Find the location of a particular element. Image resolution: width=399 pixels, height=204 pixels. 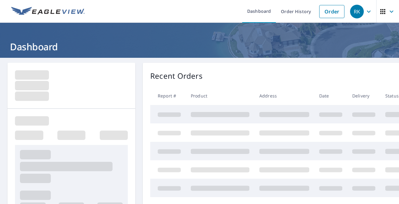

img: EV Logo is located at coordinates (48, 12).